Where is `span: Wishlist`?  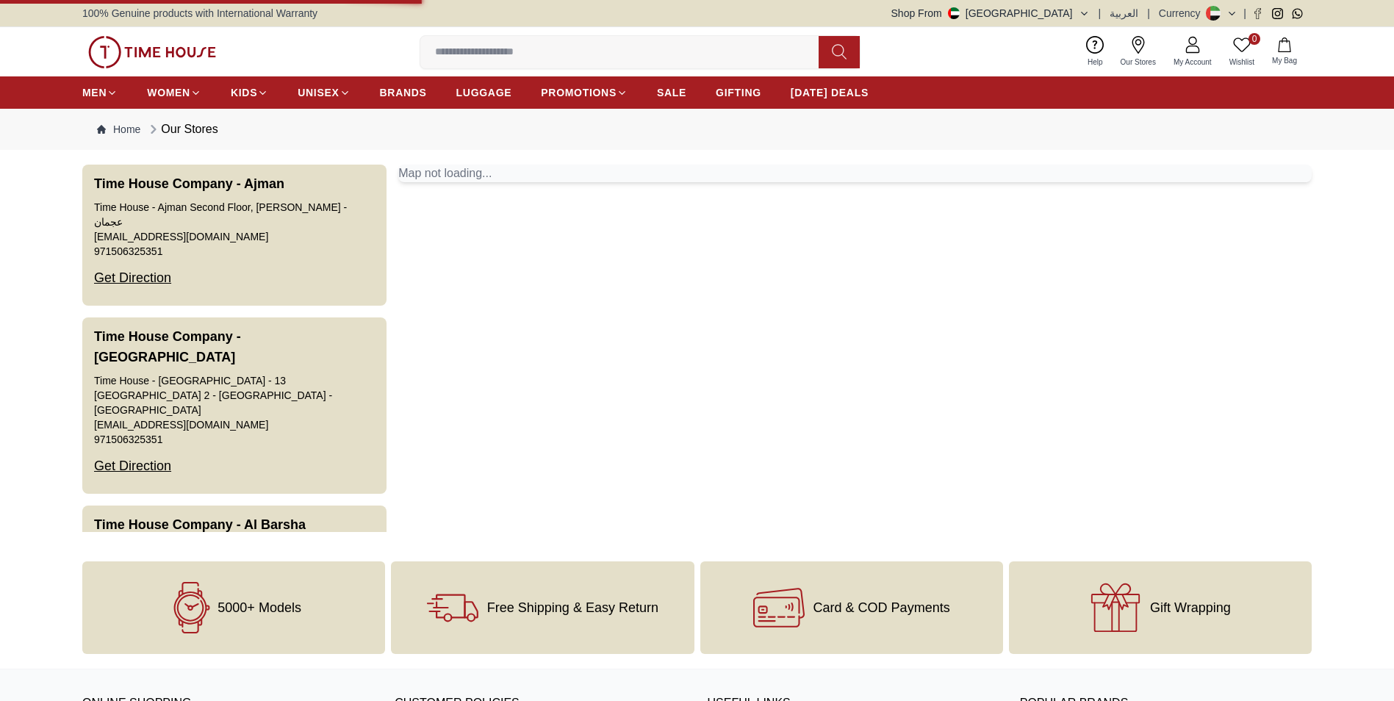
span: Wishlist is located at coordinates (1242, 62).